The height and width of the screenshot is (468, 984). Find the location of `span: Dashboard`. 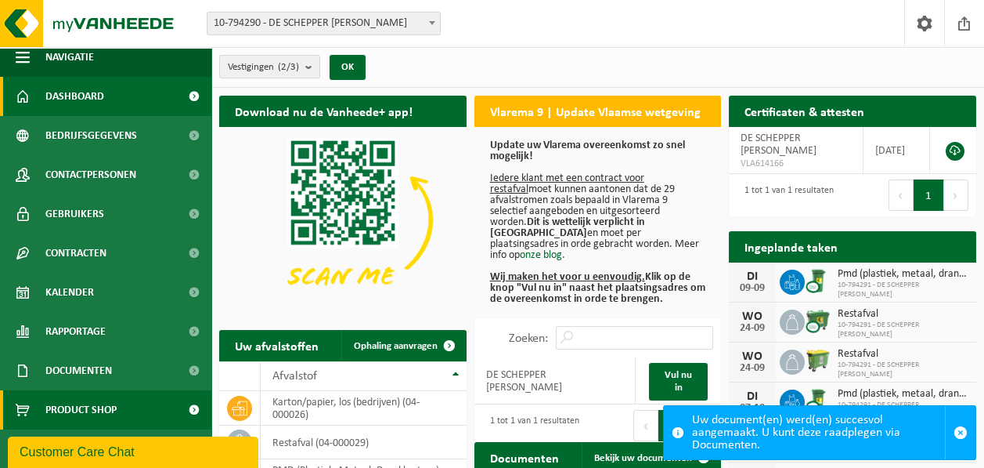

span: Dashboard is located at coordinates (74, 96).